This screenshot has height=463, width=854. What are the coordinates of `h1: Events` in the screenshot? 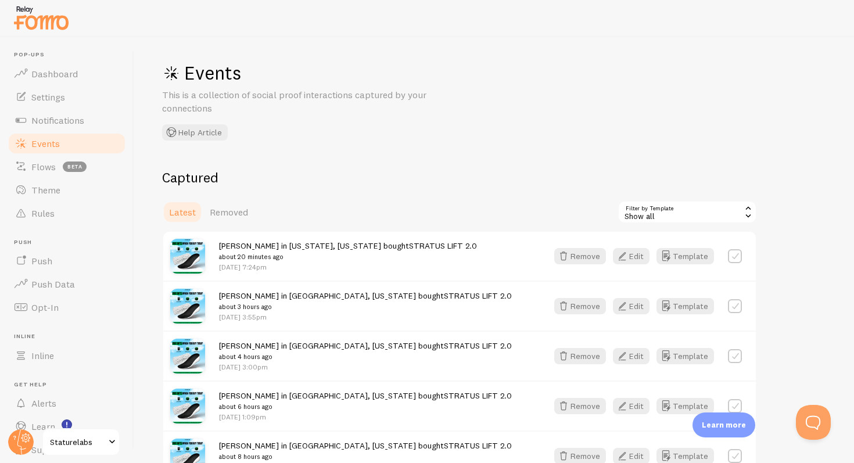 It's located at (336, 73).